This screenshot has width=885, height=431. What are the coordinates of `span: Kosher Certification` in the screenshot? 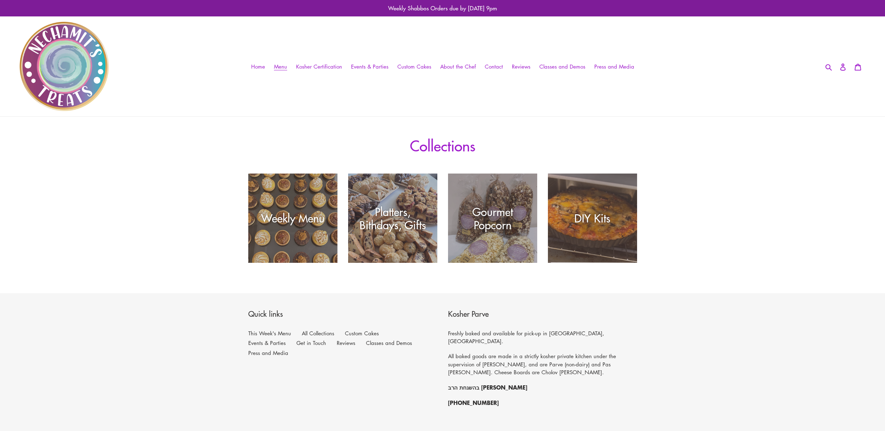 It's located at (319, 66).